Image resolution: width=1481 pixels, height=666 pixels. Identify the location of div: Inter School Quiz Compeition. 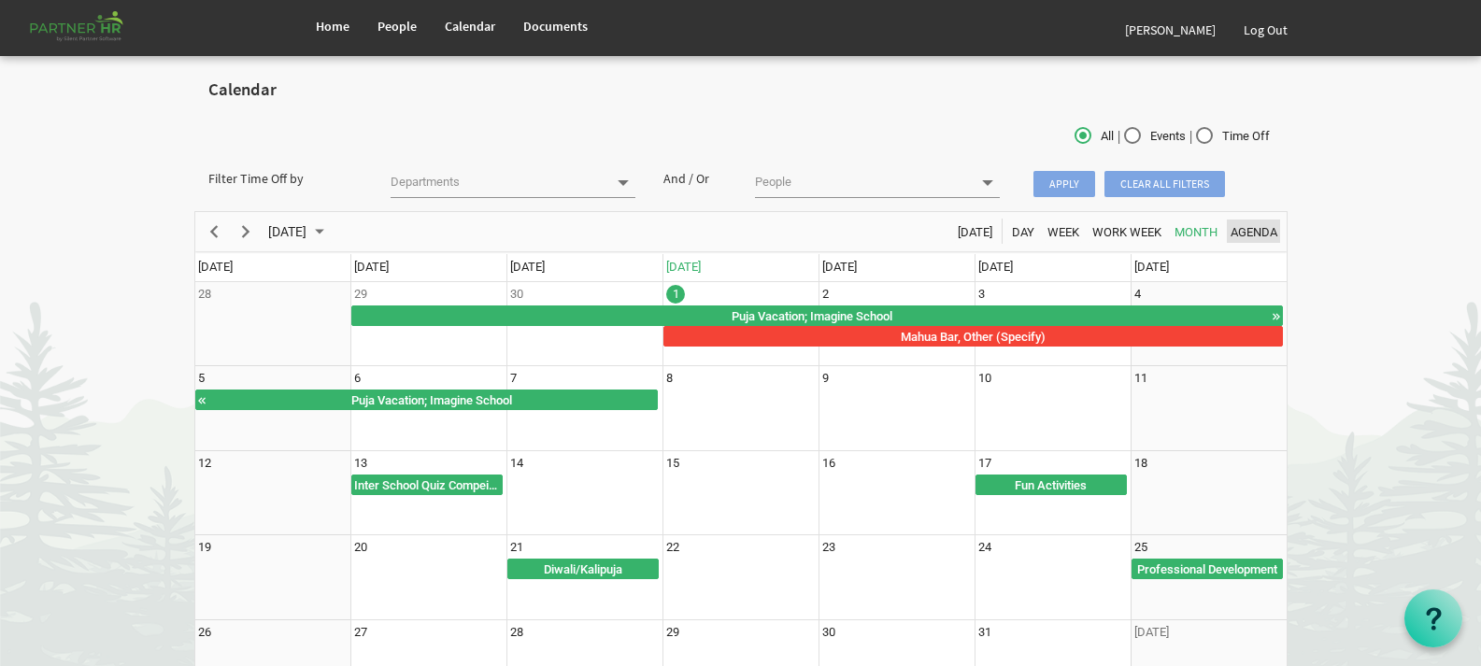
(427, 485).